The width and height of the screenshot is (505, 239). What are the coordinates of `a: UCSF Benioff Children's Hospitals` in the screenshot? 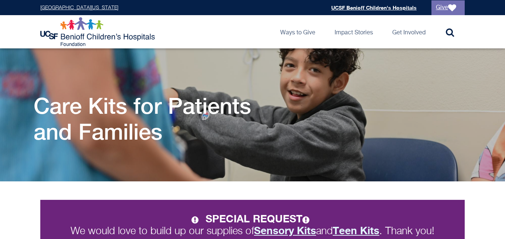 It's located at (374, 7).